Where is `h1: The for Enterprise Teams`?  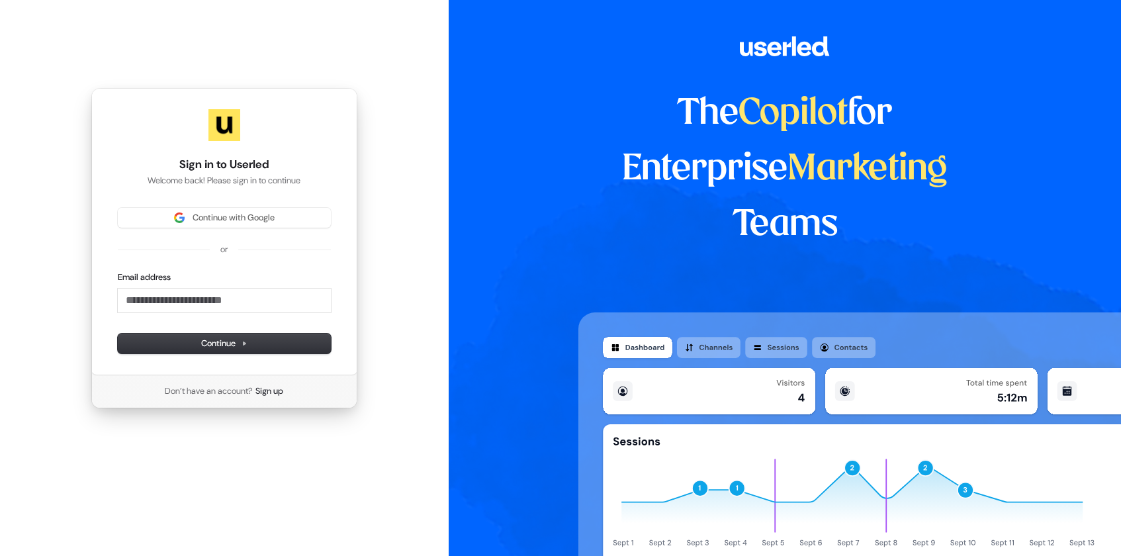 h1: The for Enterprise Teams is located at coordinates (785, 169).